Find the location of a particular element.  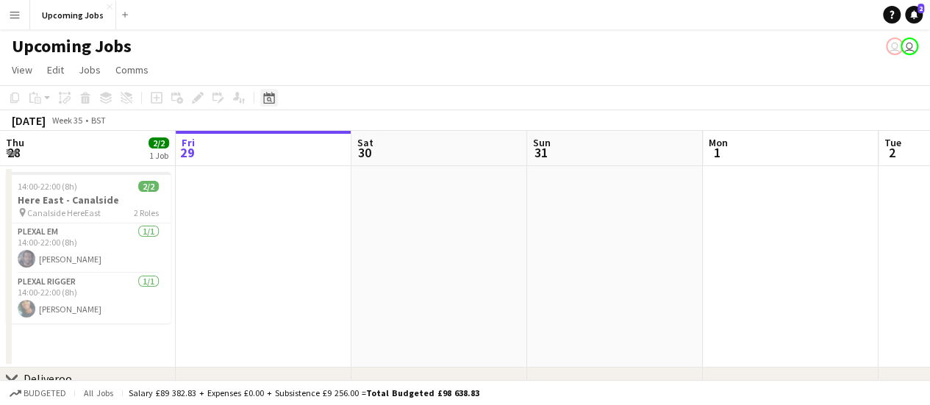

div: Deliveroo is located at coordinates (48, 379).